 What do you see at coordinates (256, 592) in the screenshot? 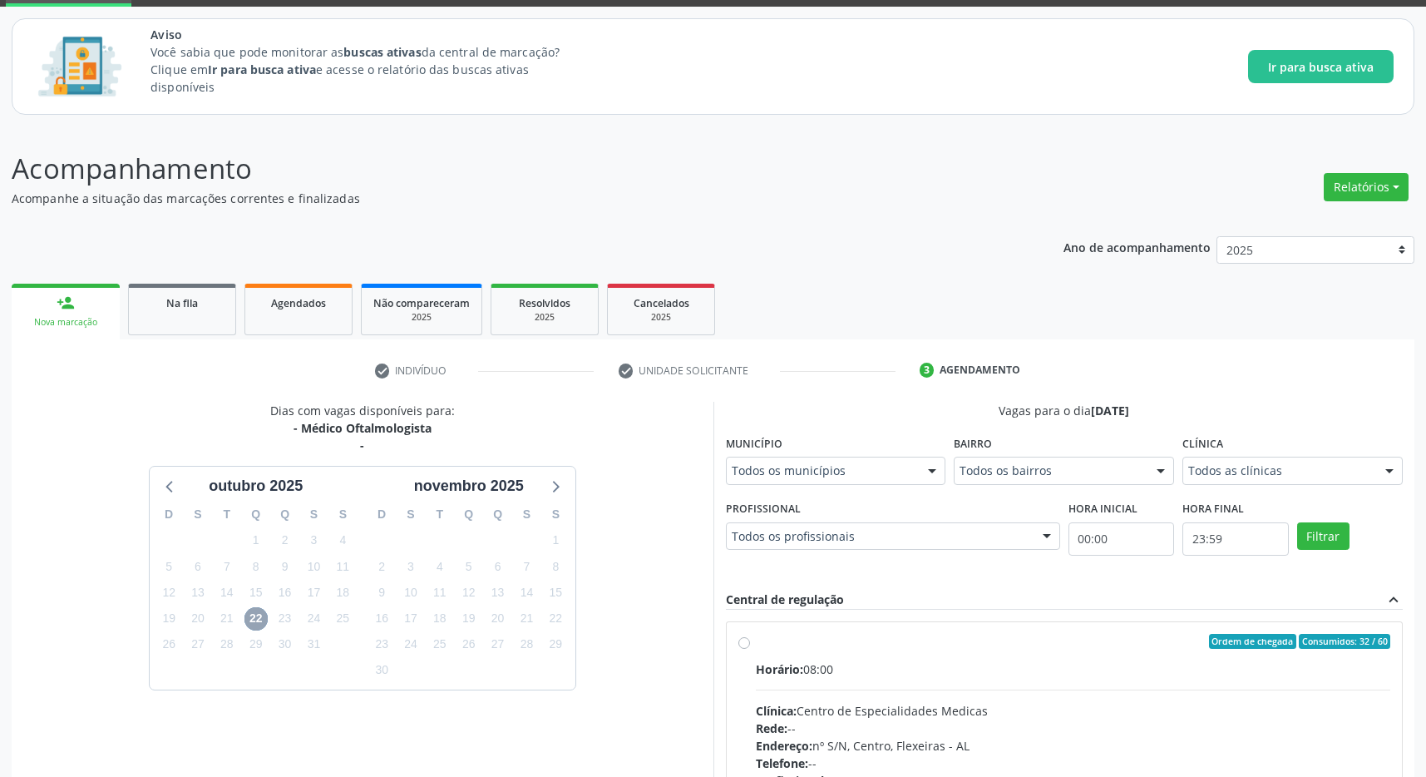
I see `span: quarta-feira, 15 de outubro de 2025` at bounding box center [256, 592].